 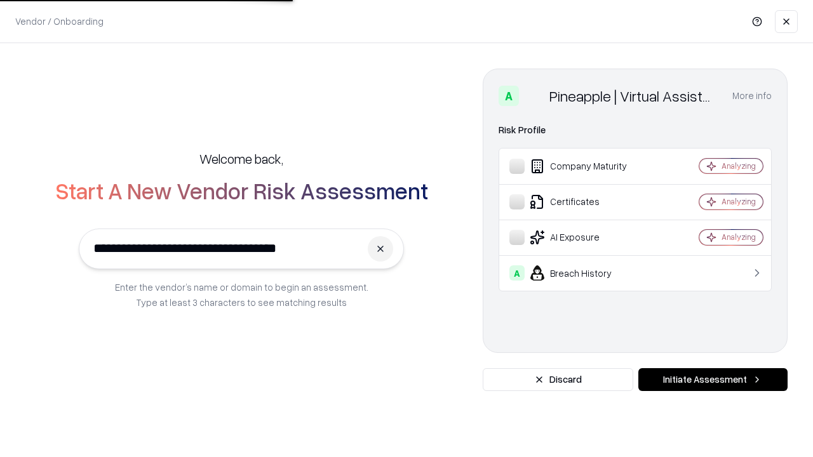 I want to click on p: Vendor / Onboarding, so click(x=59, y=21).